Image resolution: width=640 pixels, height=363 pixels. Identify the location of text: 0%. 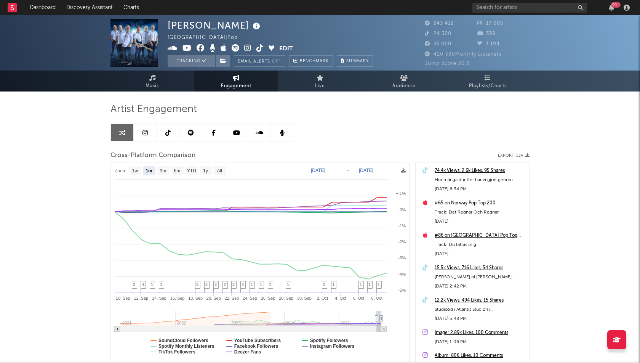
(403, 210).